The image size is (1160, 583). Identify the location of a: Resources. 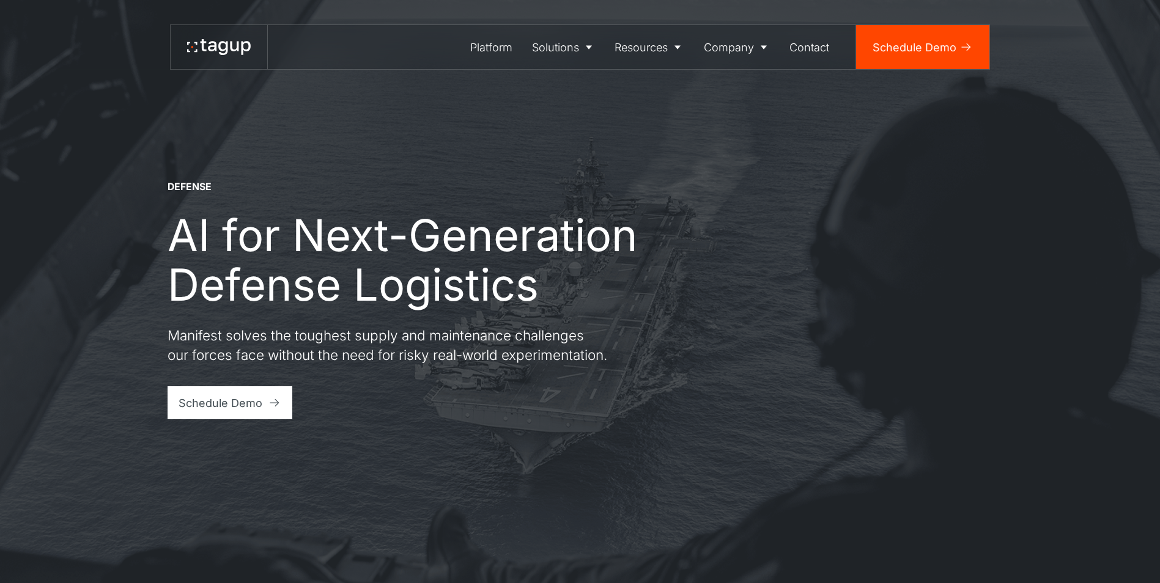
(650, 47).